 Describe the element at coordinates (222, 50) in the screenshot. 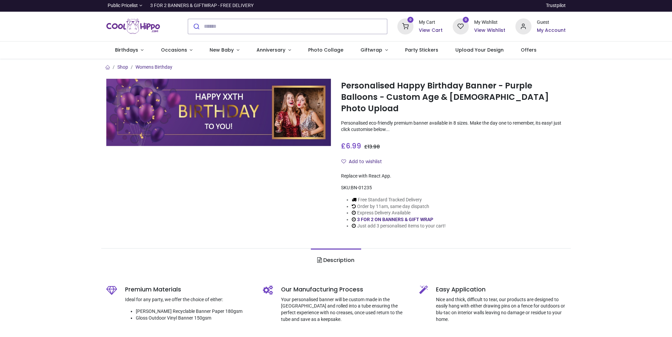

I see `span: New Baby` at that location.